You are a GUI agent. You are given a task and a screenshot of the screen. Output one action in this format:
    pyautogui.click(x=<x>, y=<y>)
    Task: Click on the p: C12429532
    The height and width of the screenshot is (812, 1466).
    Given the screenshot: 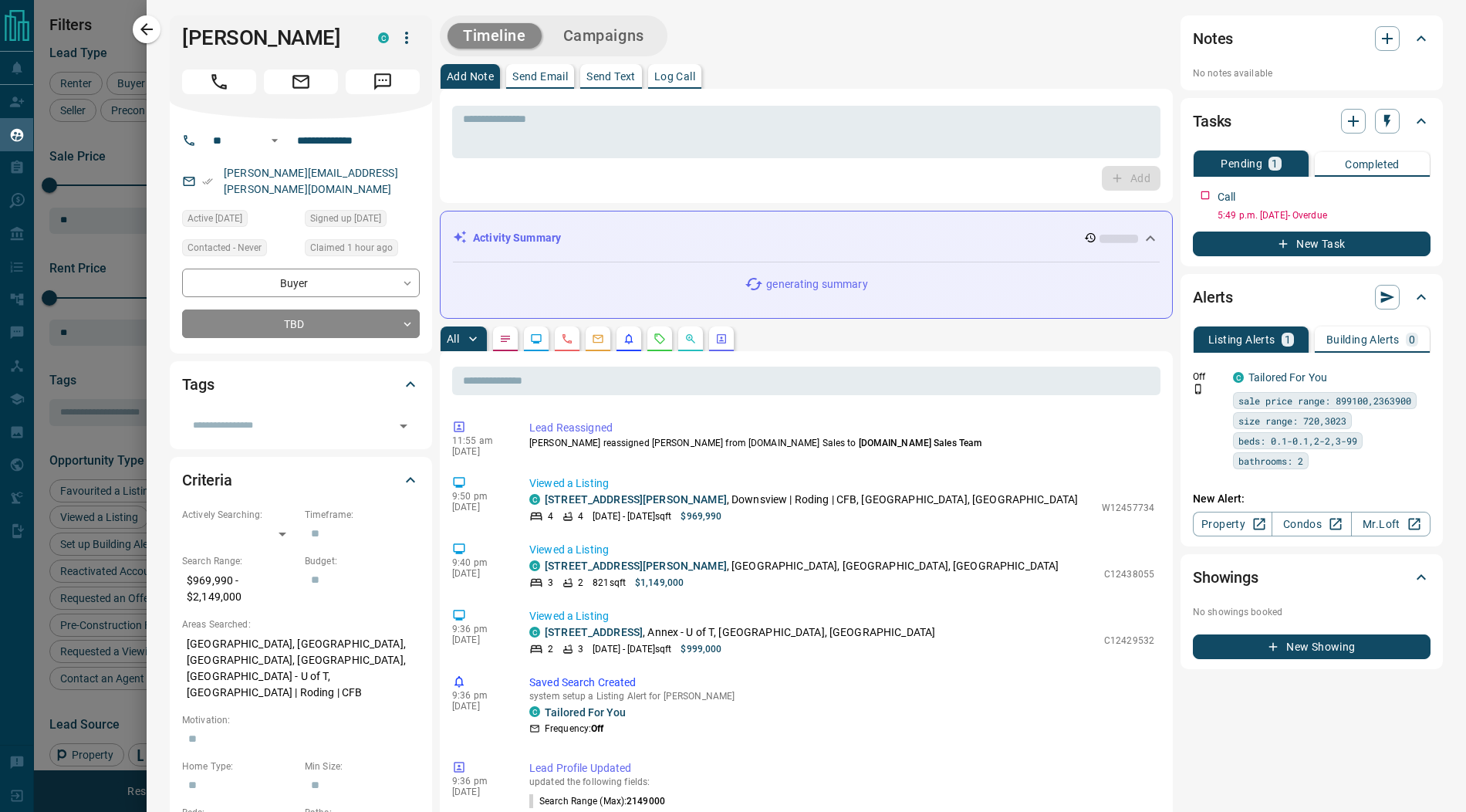 What is the action you would take?
    pyautogui.click(x=1129, y=640)
    